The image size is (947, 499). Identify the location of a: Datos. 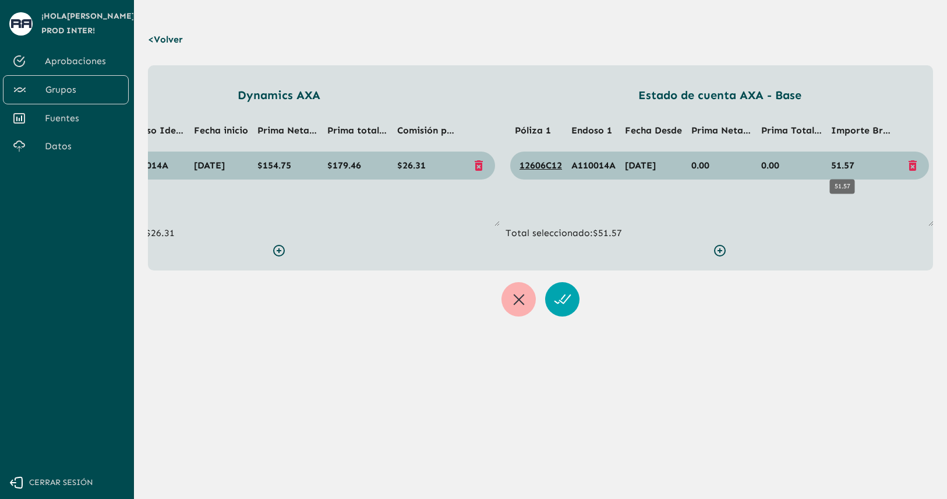
(66, 146).